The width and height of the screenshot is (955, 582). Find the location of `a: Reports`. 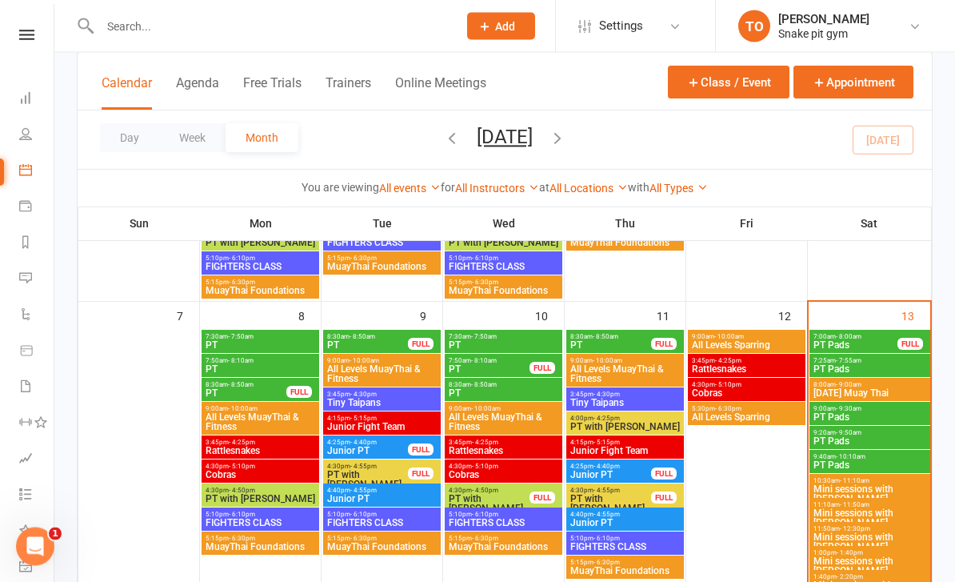

a: Reports is located at coordinates (37, 243).